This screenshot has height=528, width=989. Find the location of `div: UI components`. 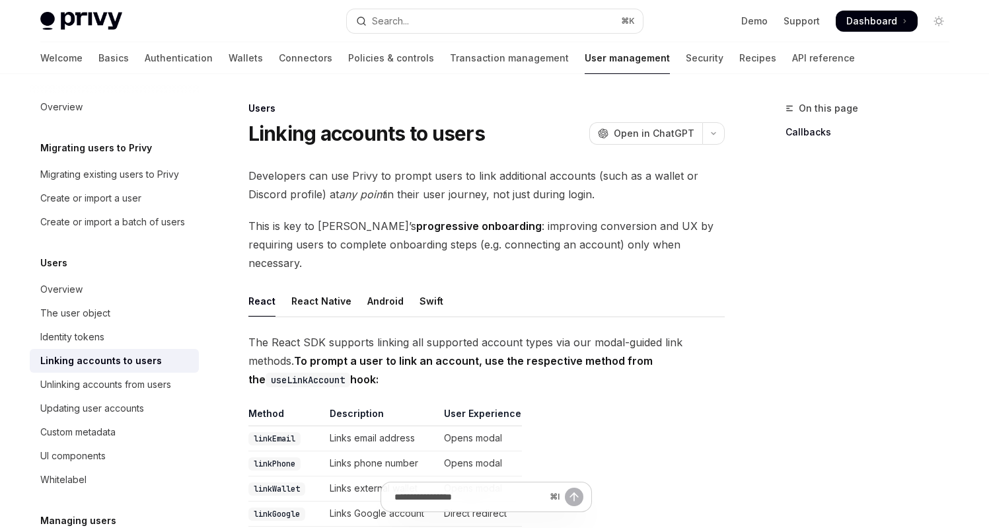

div: UI components is located at coordinates (73, 456).